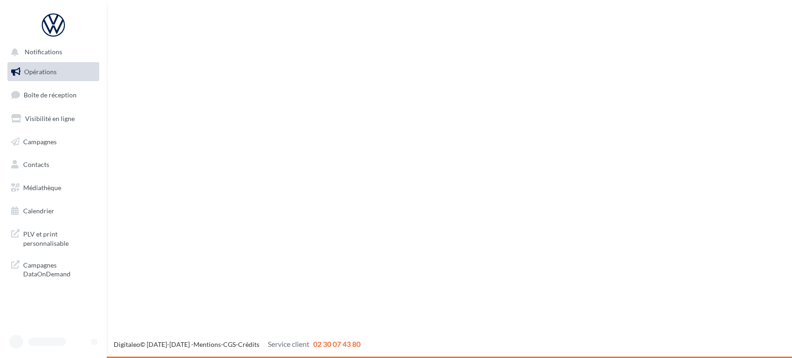 This screenshot has width=792, height=358. What do you see at coordinates (207, 344) in the screenshot?
I see `a: Mentions` at bounding box center [207, 344].